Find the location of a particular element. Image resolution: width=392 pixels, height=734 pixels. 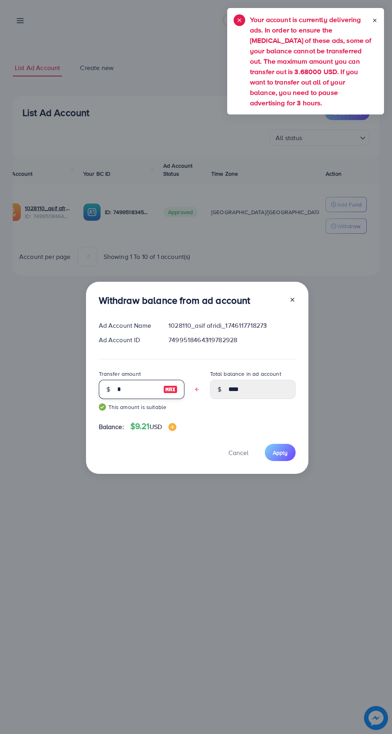

div: Ad Account ID is located at coordinates (127, 340).